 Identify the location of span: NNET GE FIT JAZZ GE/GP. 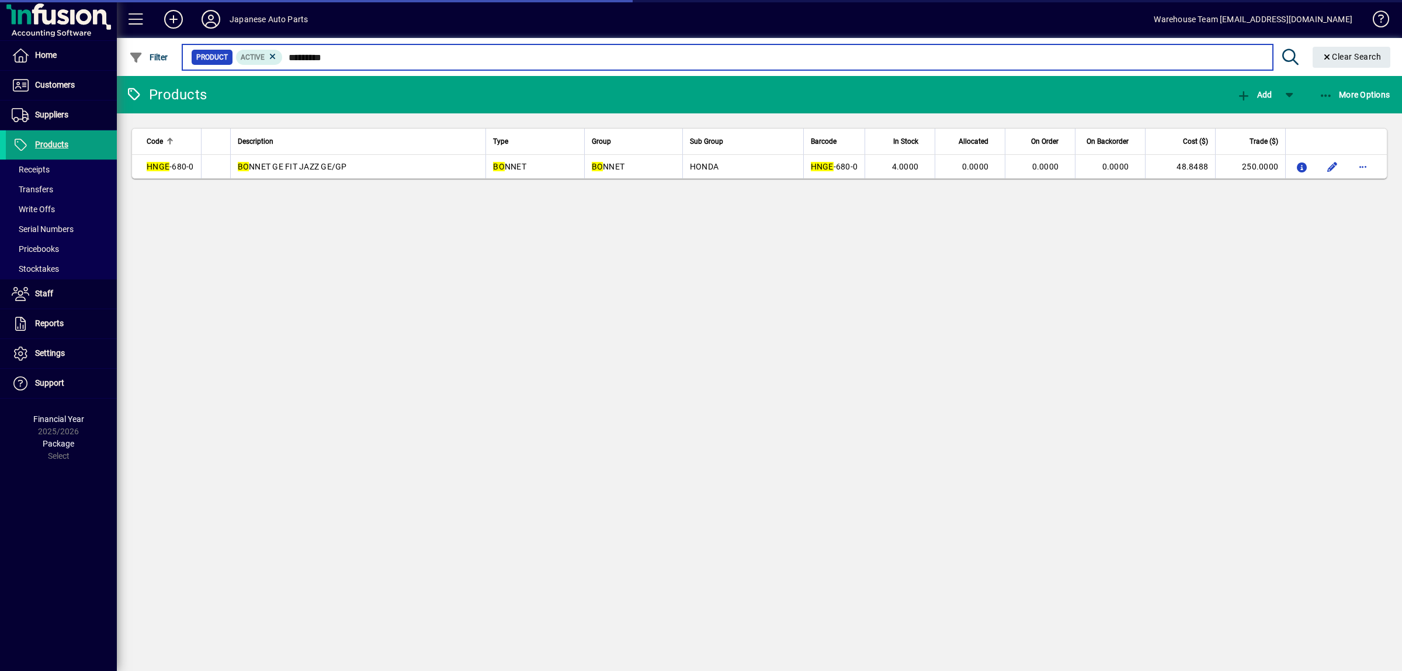
(292, 167).